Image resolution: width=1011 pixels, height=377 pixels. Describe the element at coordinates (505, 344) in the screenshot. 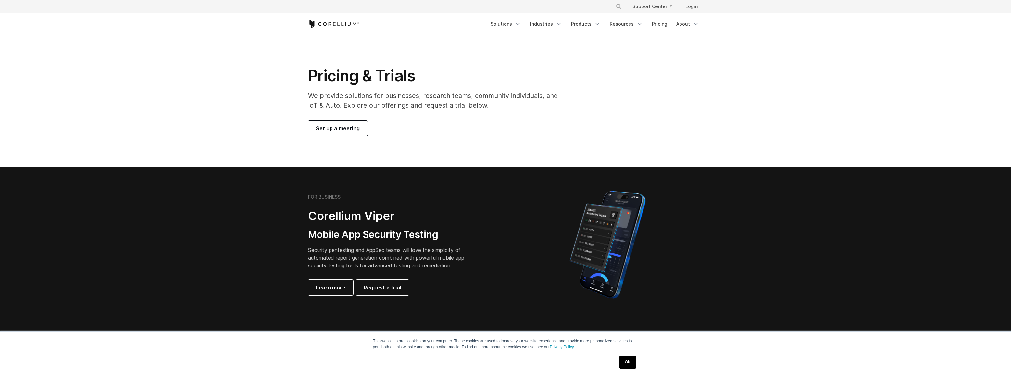

I see `p: This website stores cookies on your computer. These cookies are used to improve your website expe...` at that location.